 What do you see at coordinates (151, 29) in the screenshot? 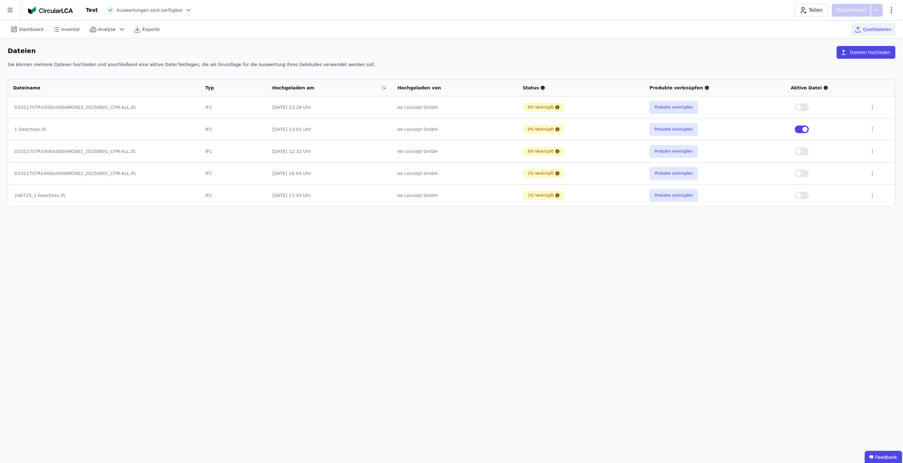
I see `span: Exporte` at bounding box center [151, 29].